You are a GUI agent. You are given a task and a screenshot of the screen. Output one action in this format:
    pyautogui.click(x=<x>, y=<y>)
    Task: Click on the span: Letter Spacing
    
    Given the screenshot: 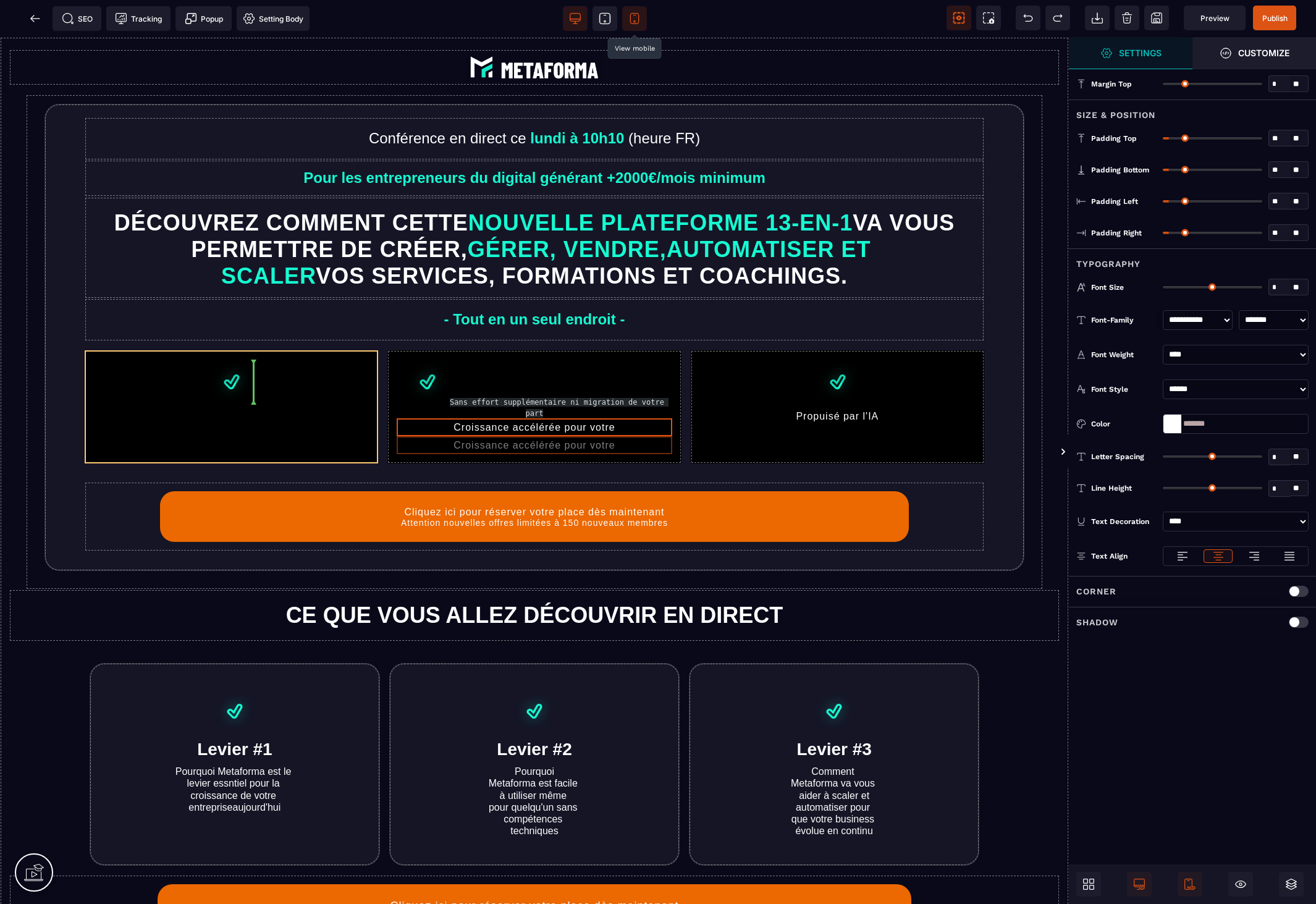 What is the action you would take?
    pyautogui.click(x=1118, y=456)
    